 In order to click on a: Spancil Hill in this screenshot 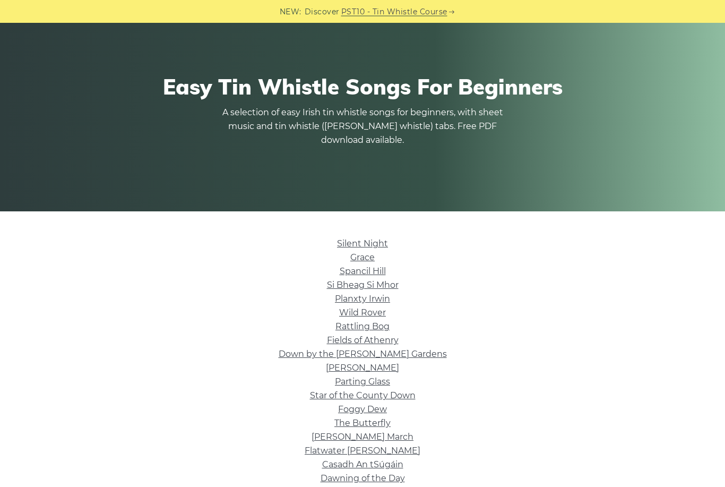, I will do `click(363, 271)`.